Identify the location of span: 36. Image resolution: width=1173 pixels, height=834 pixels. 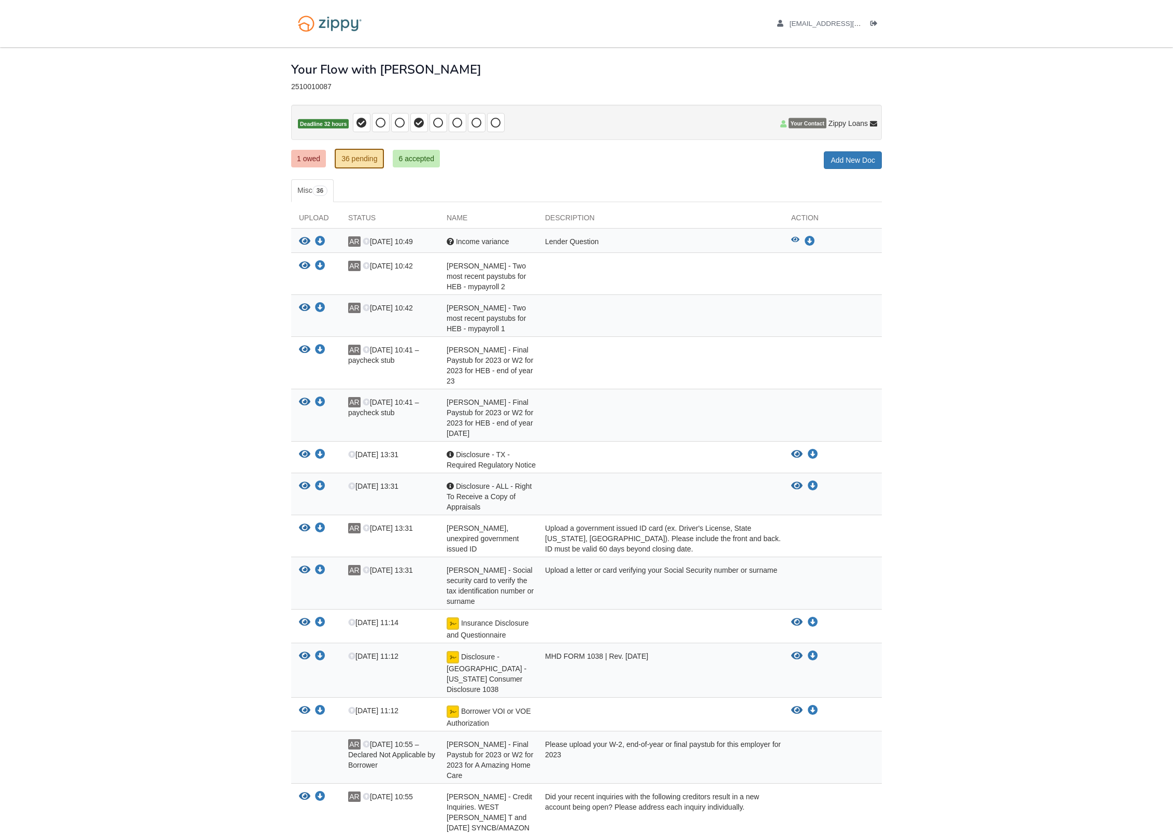
(320, 191).